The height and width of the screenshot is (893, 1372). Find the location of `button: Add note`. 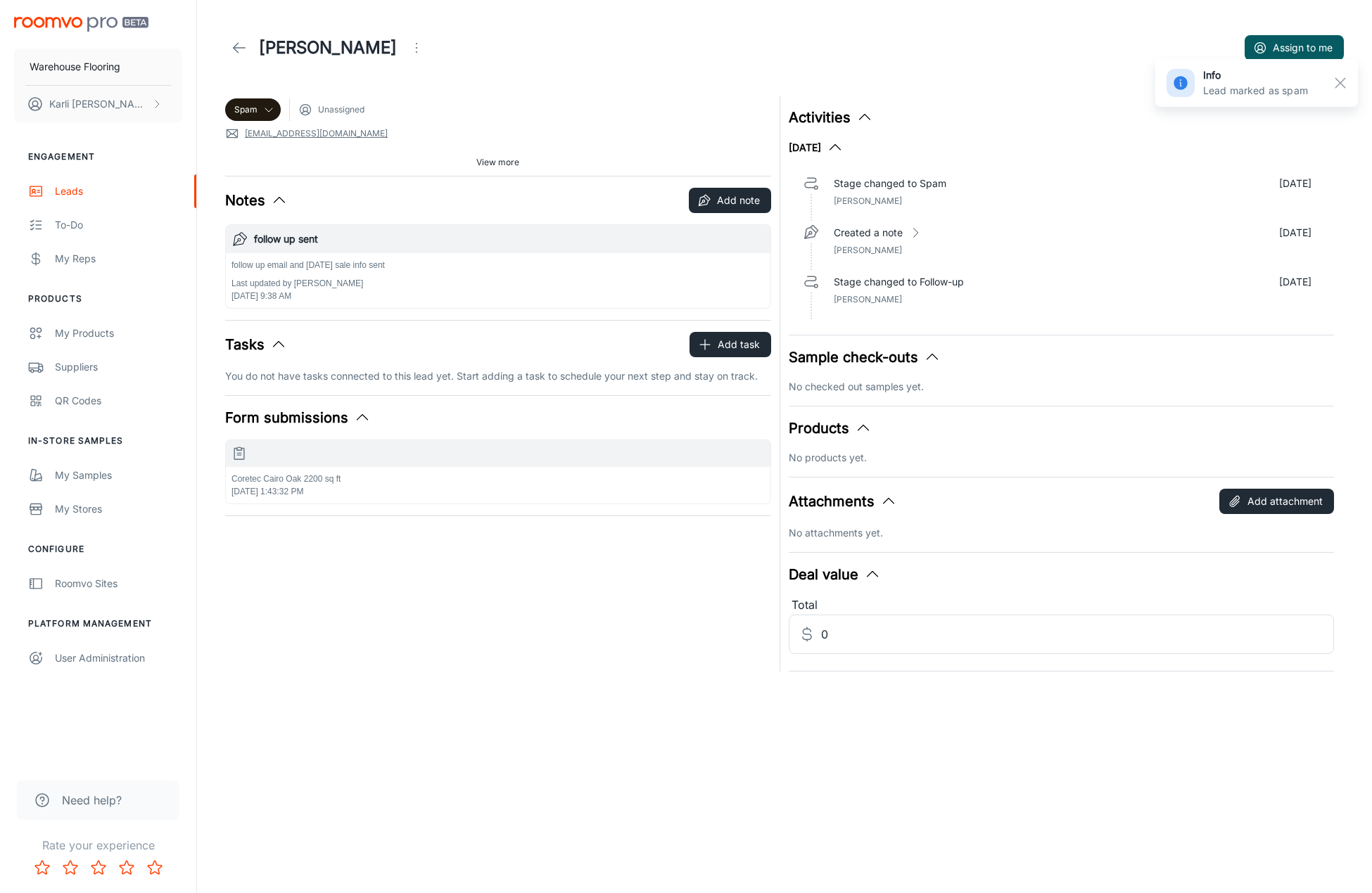

button: Add note is located at coordinates (730, 201).